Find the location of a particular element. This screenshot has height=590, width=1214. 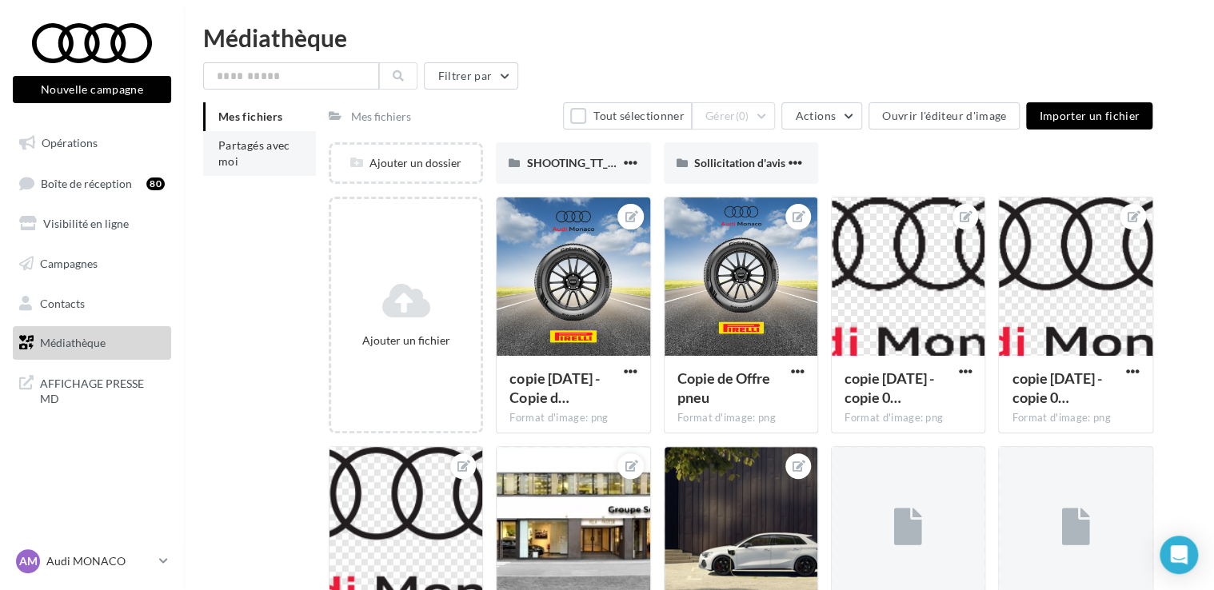

button: Nouvelle campagne is located at coordinates (92, 90).